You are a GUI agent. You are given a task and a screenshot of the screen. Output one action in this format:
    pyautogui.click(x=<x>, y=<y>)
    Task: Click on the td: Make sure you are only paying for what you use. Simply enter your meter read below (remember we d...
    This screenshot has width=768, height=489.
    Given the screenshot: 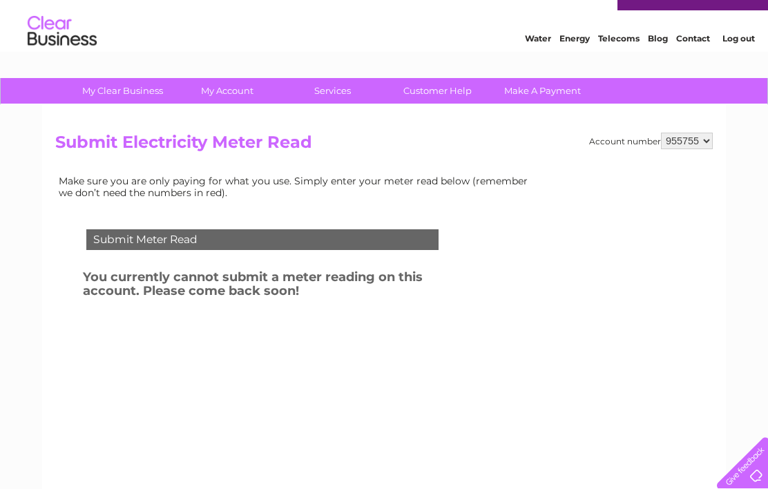 What is the action you would take?
    pyautogui.click(x=297, y=187)
    